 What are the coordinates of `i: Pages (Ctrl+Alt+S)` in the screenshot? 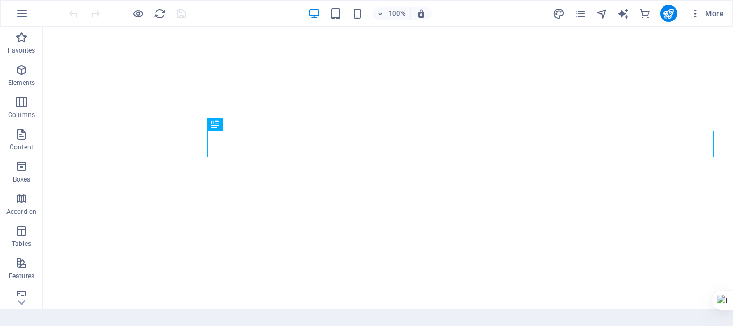 It's located at (580, 13).